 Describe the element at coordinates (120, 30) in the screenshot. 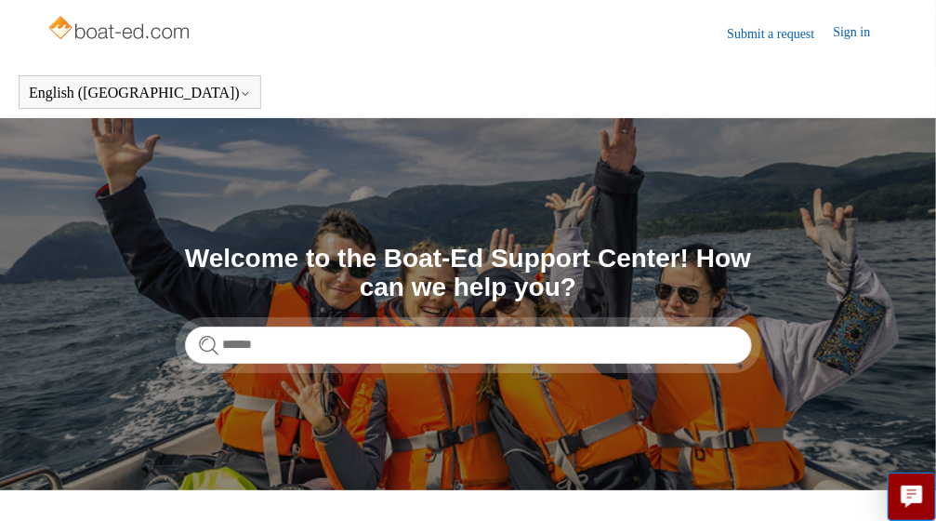

I see `img: Boat-Ed Help Center home page` at that location.